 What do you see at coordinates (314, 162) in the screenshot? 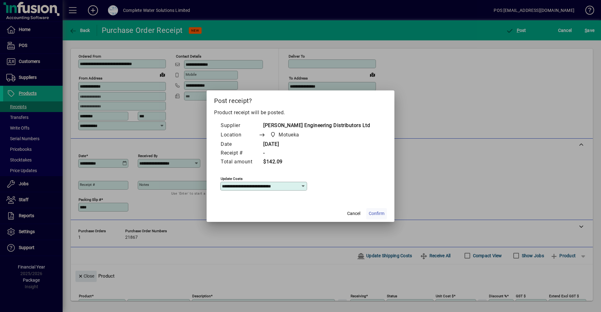
I see `td: $142.09` at bounding box center [314, 162].